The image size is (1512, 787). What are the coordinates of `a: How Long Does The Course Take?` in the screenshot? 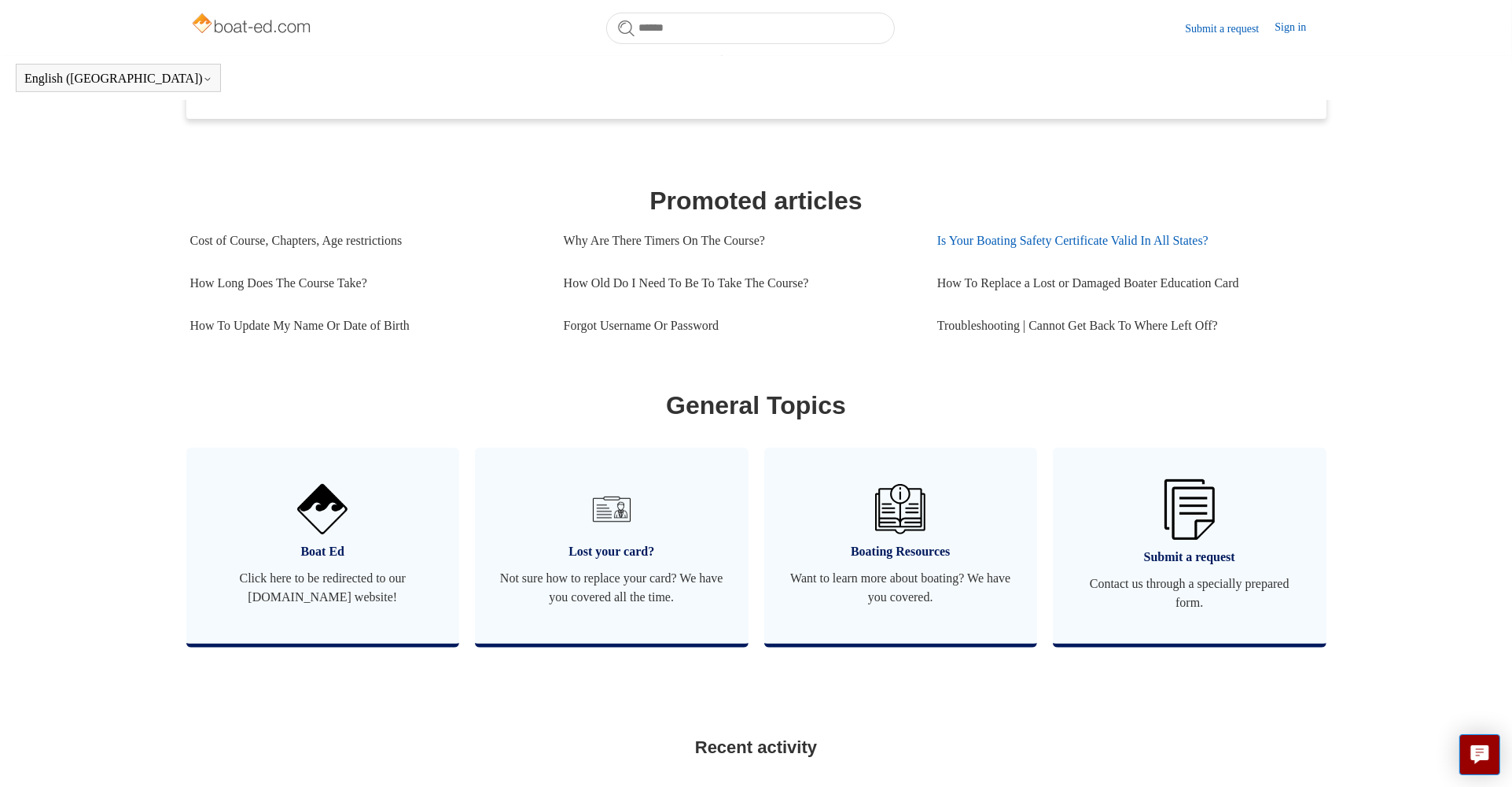 It's located at (365, 283).